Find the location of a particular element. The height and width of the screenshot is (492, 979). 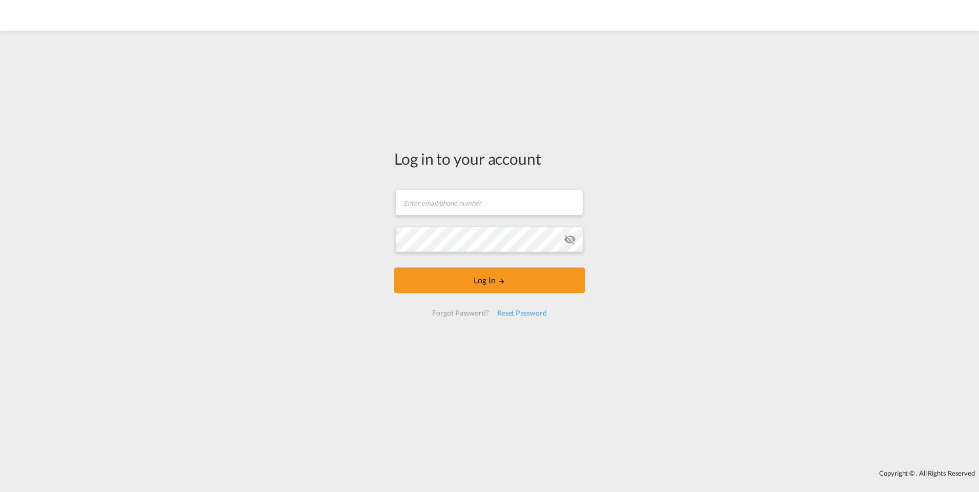

input: Enter email/phone number is located at coordinates (489, 203).